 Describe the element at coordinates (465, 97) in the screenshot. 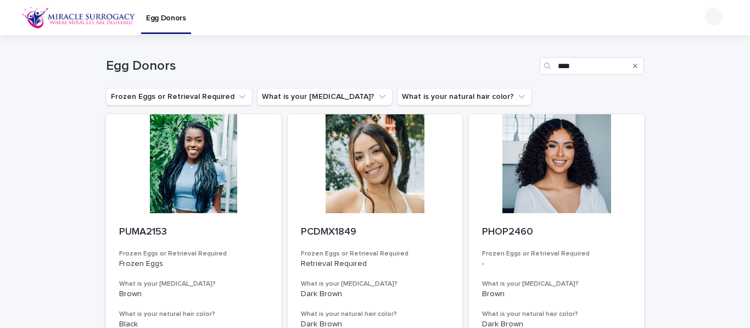

I see `button: What is your natural hair color?` at that location.